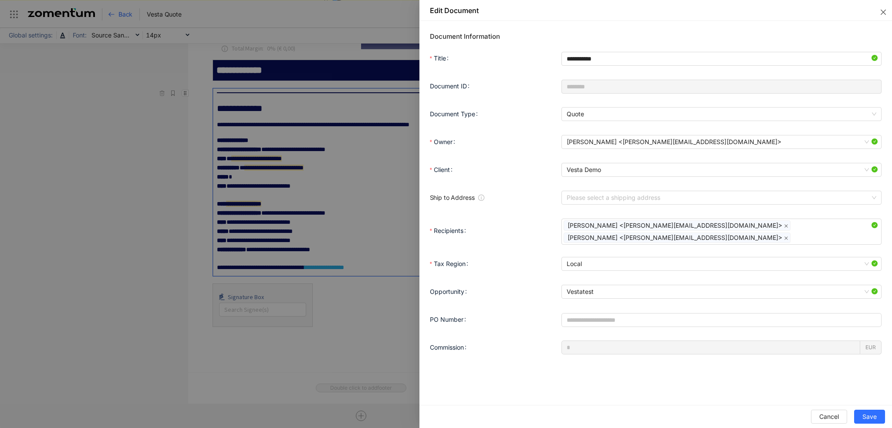 The image size is (892, 428). What do you see at coordinates (829, 417) in the screenshot?
I see `button: Cancel` at bounding box center [829, 417].